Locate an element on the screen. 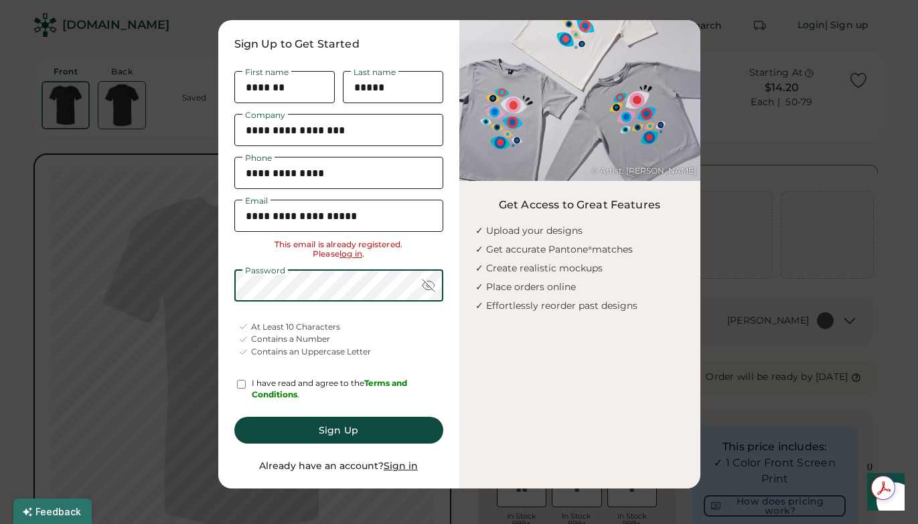 The height and width of the screenshot is (524, 918). div: This email is already registered. Please . is located at coordinates (339, 249).